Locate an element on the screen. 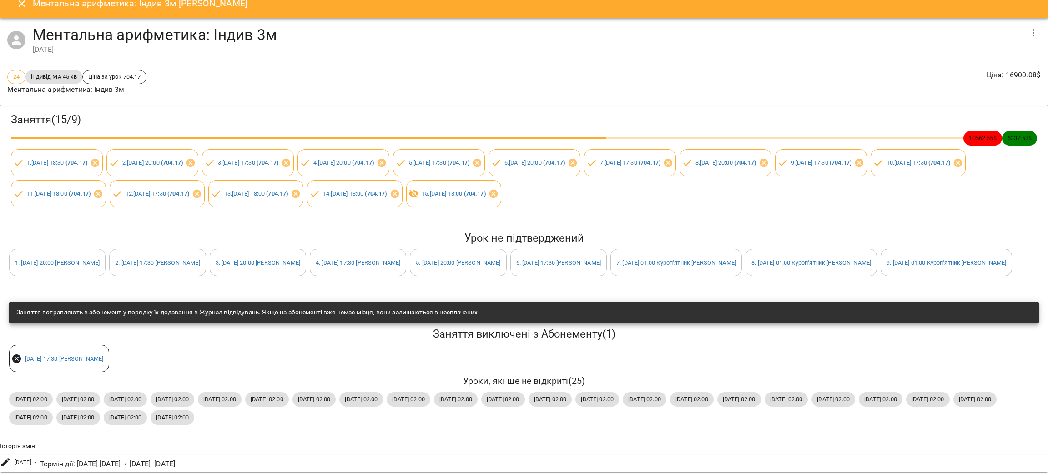 This screenshot has width=1048, height=474. span: 24 is located at coordinates (16, 76).